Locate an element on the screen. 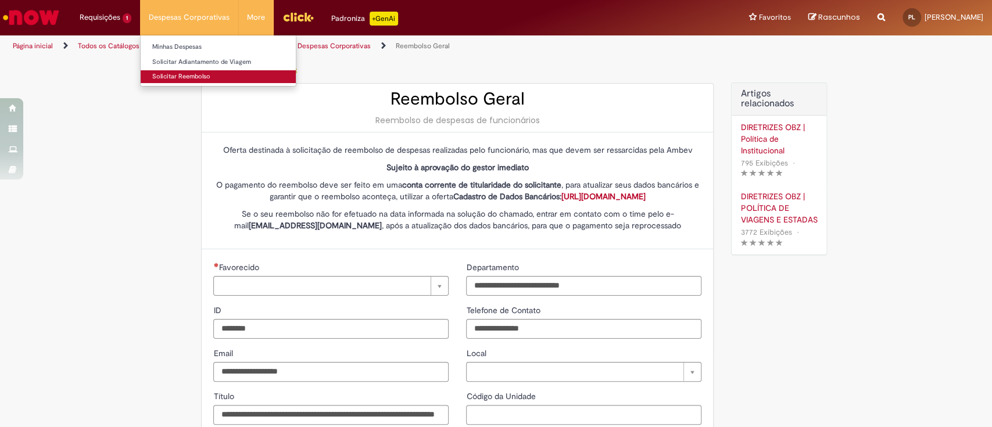 This screenshot has height=427, width=992. a: Solicitar Reembolso is located at coordinates (218, 77).